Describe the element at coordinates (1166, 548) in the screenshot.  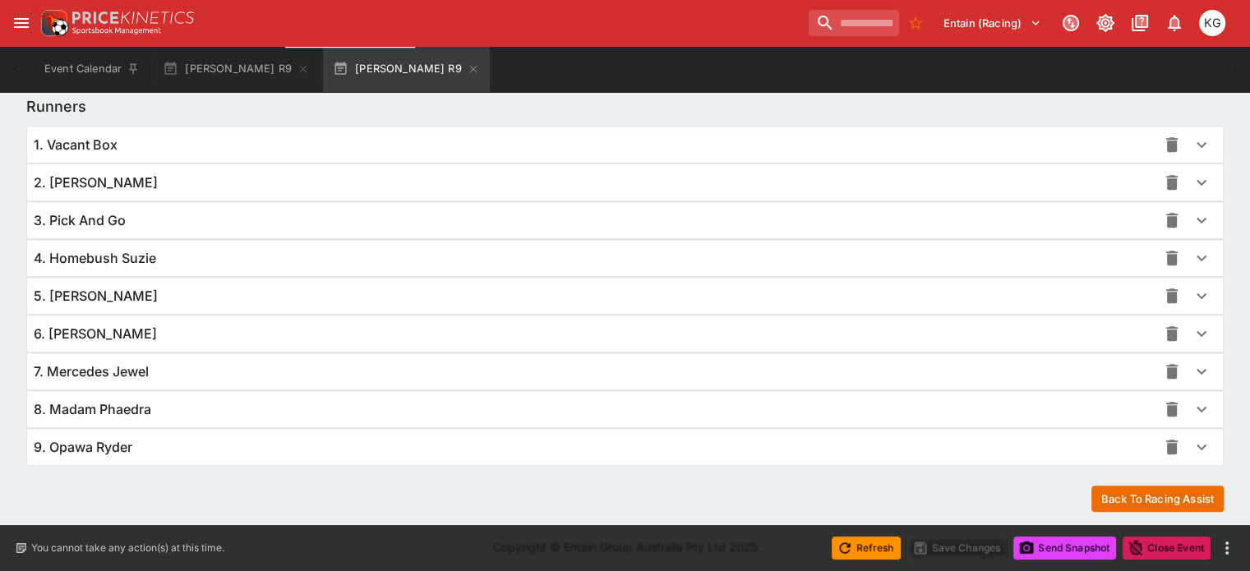
I see `button: Close Event` at that location.